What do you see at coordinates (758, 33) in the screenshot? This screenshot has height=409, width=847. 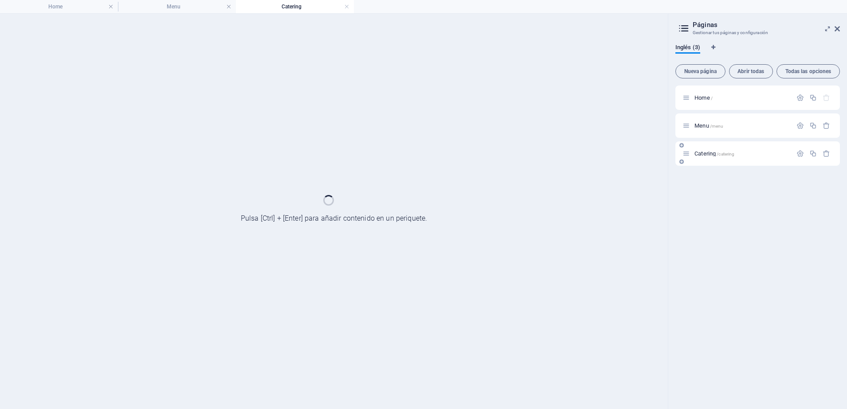 I see `h3: Gestionar tus páginas y configuración` at bounding box center [758, 33].